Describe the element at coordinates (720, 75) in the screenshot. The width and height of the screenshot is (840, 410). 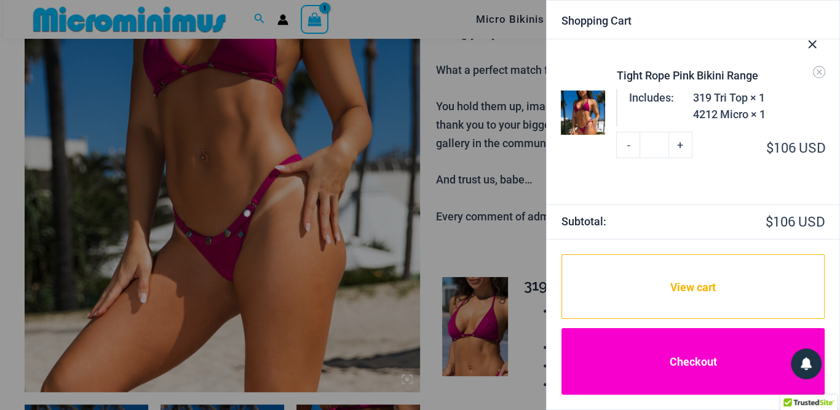
I see `a: Tight Rope Pink Bikini Range` at that location.